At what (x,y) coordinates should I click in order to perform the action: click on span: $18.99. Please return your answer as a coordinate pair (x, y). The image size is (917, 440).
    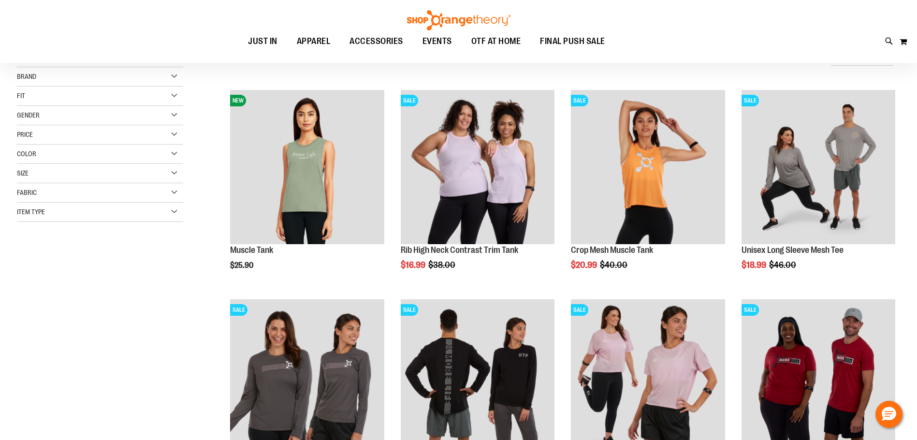
    Looking at the image, I should click on (754, 265).